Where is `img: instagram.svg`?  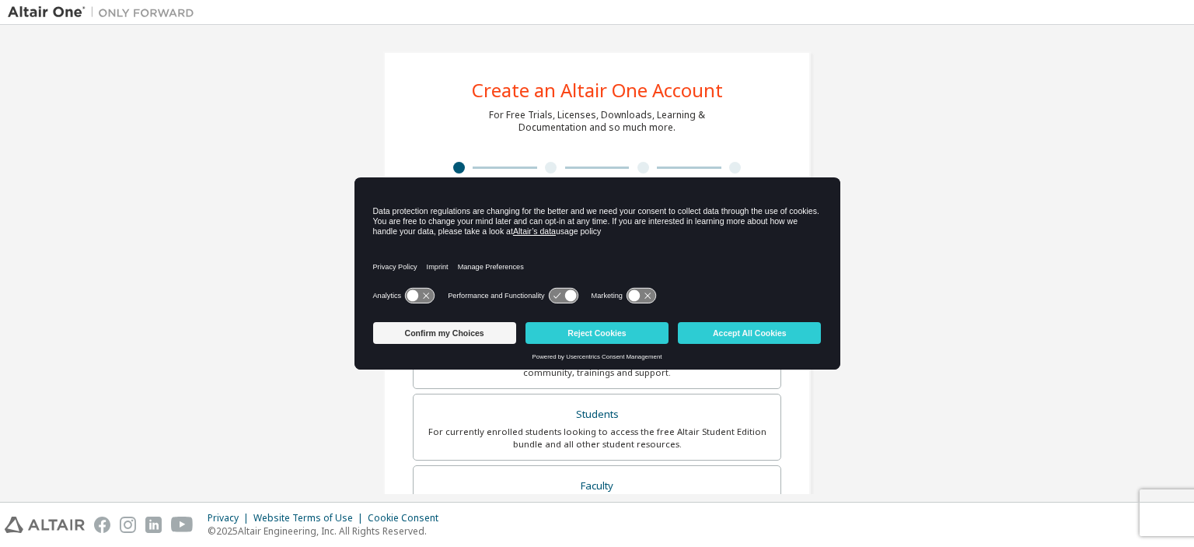 img: instagram.svg is located at coordinates (128, 524).